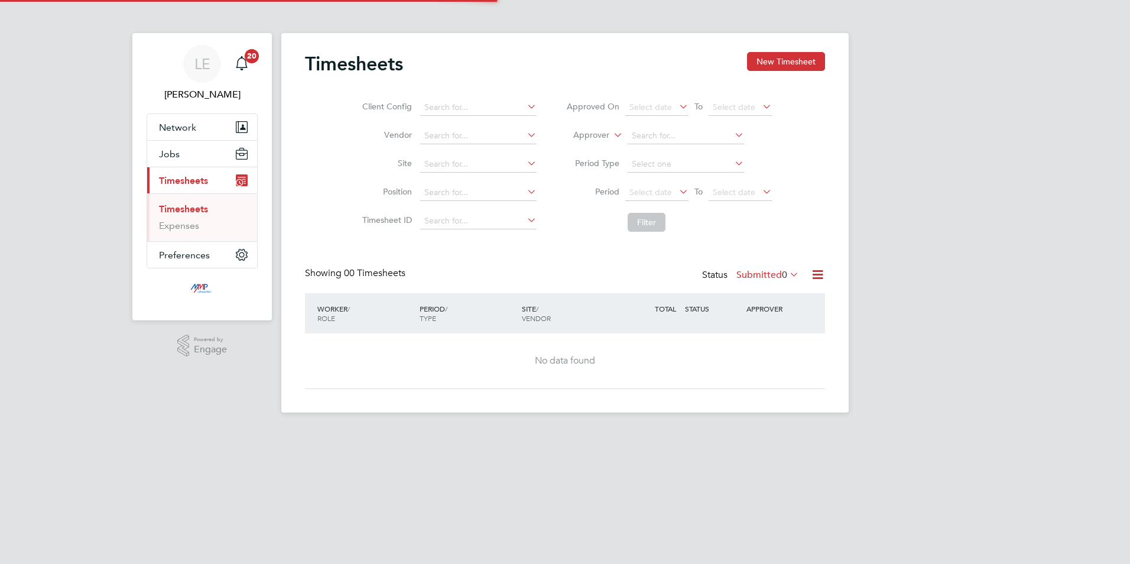  I want to click on label: Approved On, so click(593, 106).